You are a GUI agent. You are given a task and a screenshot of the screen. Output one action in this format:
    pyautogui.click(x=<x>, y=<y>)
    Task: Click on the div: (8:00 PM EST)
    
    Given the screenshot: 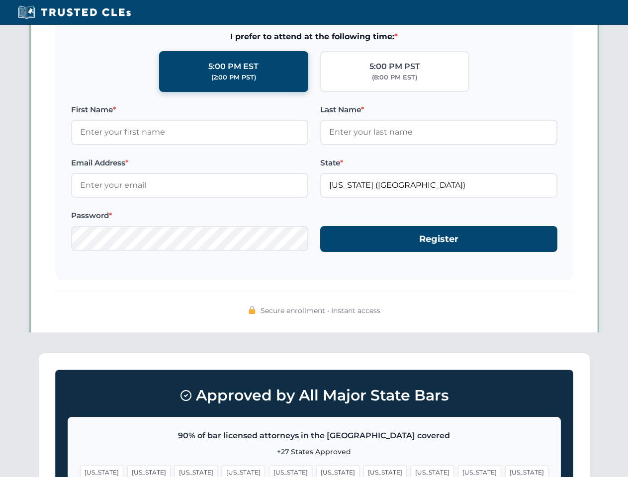 What is the action you would take?
    pyautogui.click(x=394, y=78)
    